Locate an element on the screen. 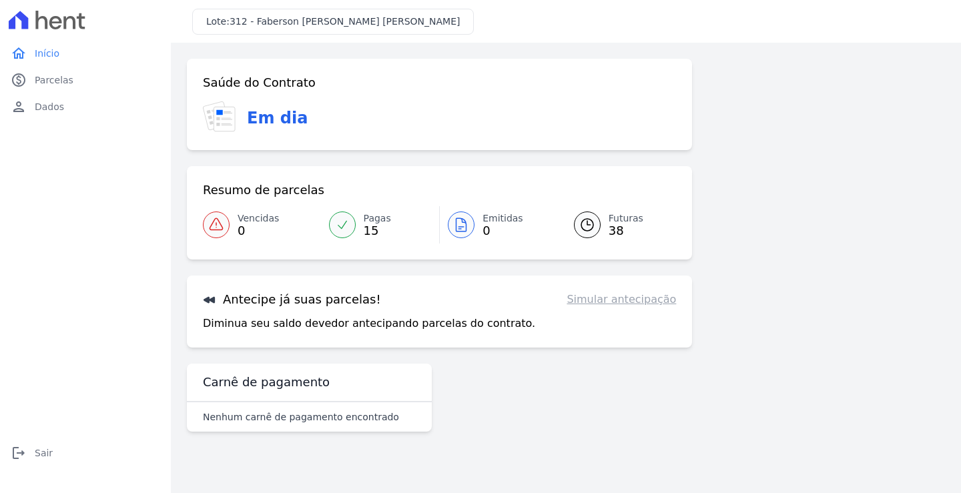  h3: Antecipe já suas parcelas! is located at coordinates (292, 300).